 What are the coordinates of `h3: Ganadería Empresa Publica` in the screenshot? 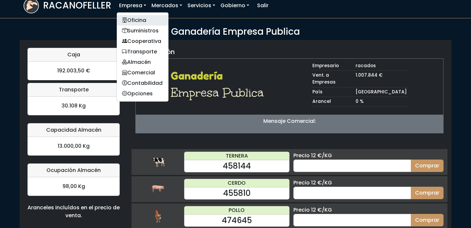 It's located at (235, 32).